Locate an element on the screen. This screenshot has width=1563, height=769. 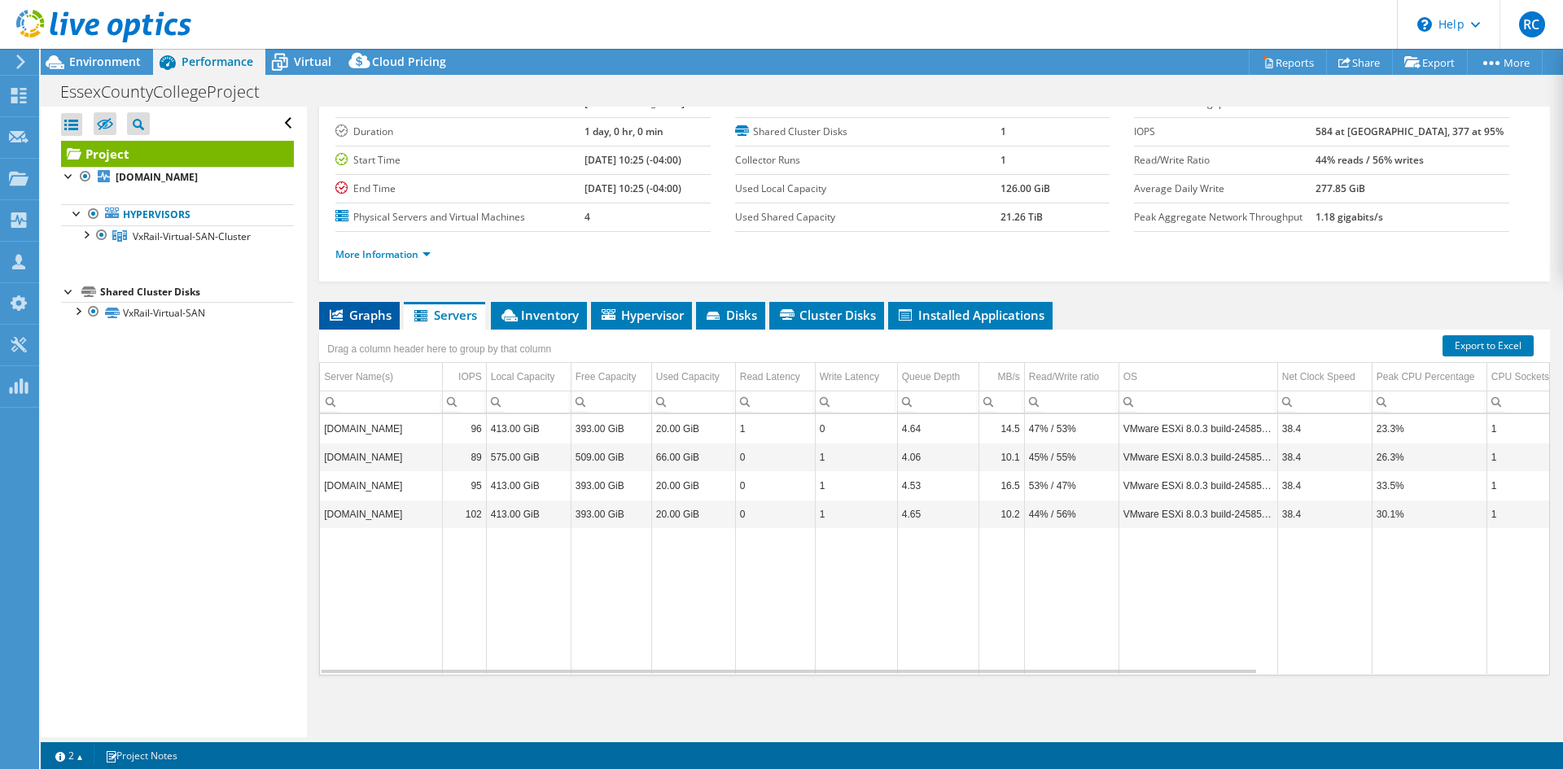
label: Used Local Capacity is located at coordinates (868, 189).